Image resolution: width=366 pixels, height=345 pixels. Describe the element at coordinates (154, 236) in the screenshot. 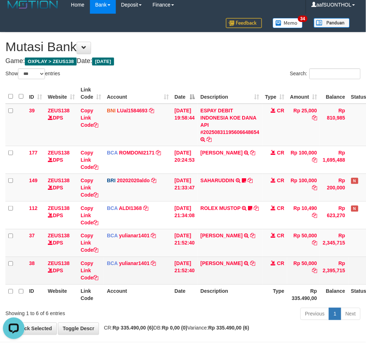

I see `a: Copy yulianar1401 to clipboard` at that location.